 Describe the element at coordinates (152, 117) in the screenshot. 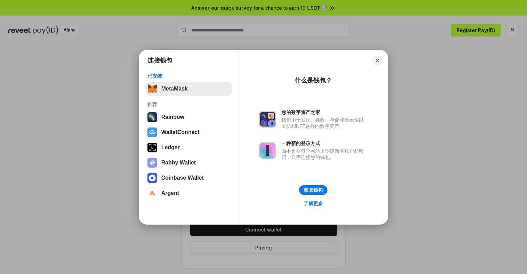

I see `img: svg+xml,%3Csvg%20width%3D%22120%22%20height%3D%22120%22%20viewBox%3D%220%200%20120%20120%22%20fil...` at that location.